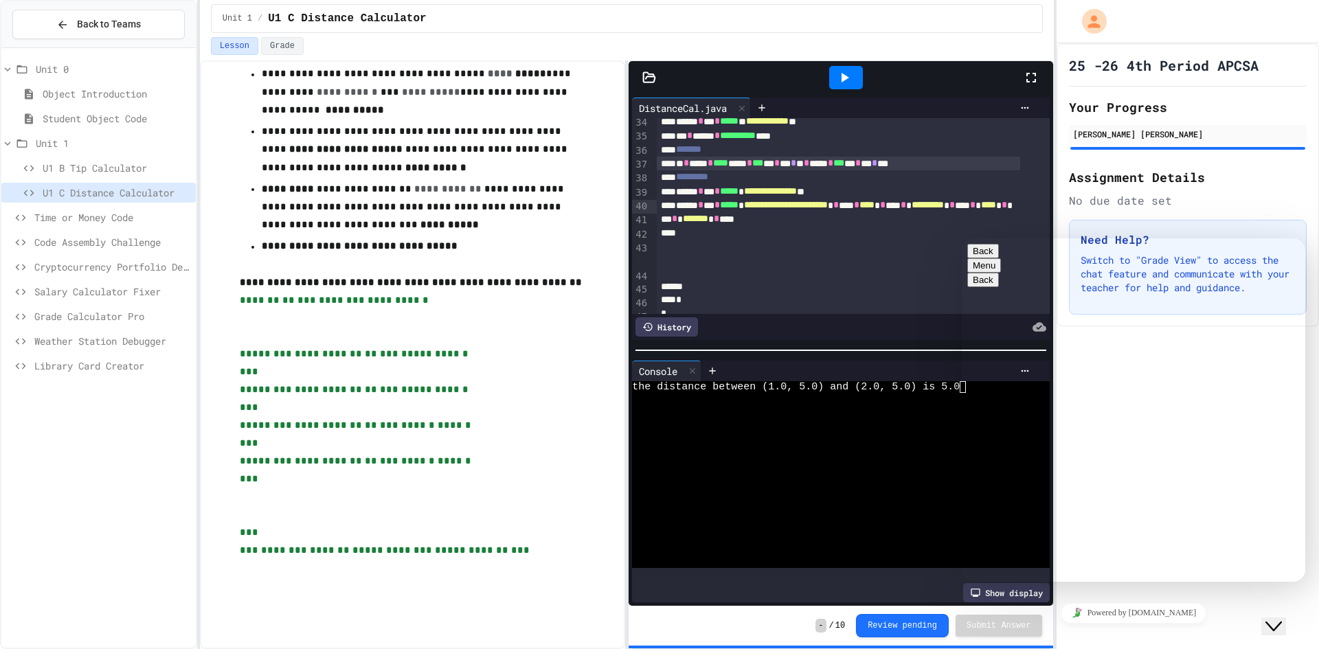  What do you see at coordinates (640, 137) in the screenshot?
I see `div: 35` at bounding box center [640, 137].